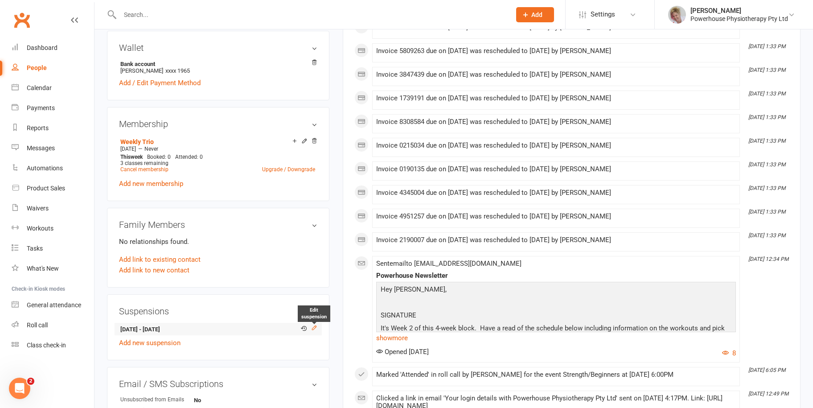 This screenshot has width=813, height=408. What do you see at coordinates (137, 142) in the screenshot?
I see `a: Weekly Trio` at bounding box center [137, 142].